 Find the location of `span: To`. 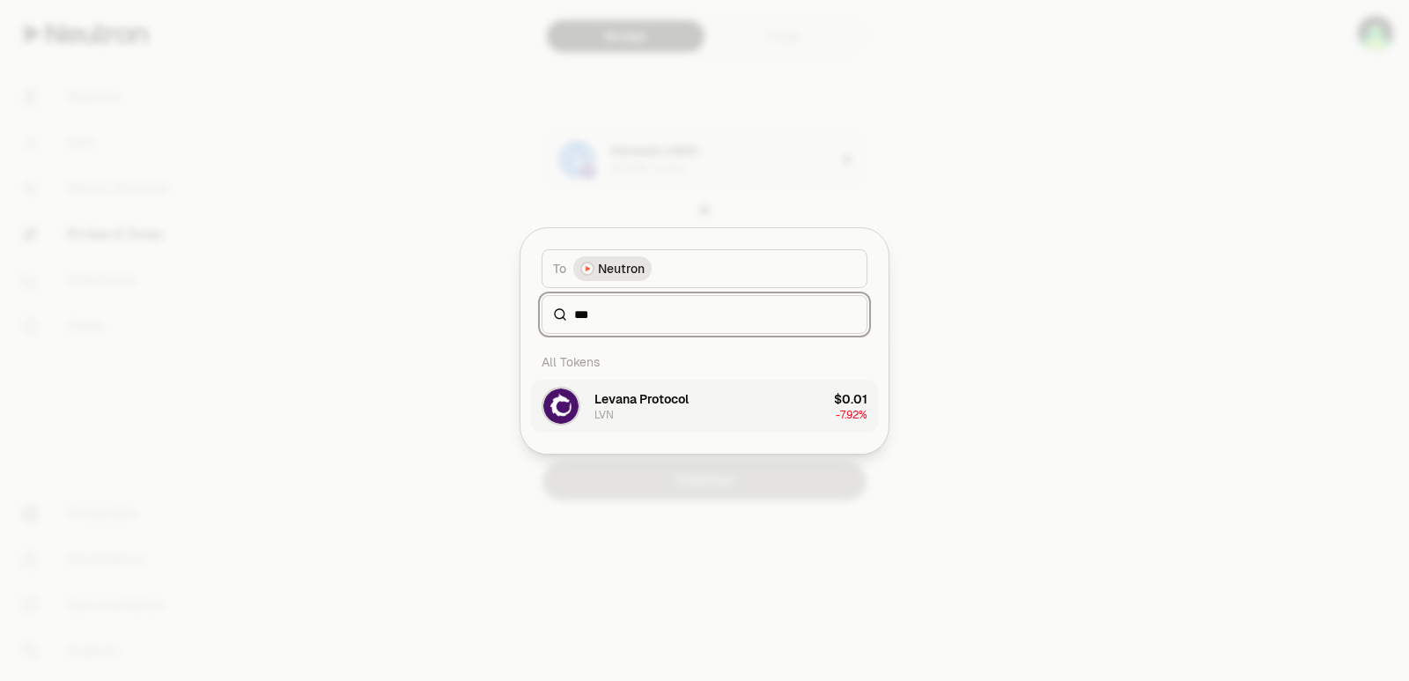

span: To is located at coordinates (559, 269).